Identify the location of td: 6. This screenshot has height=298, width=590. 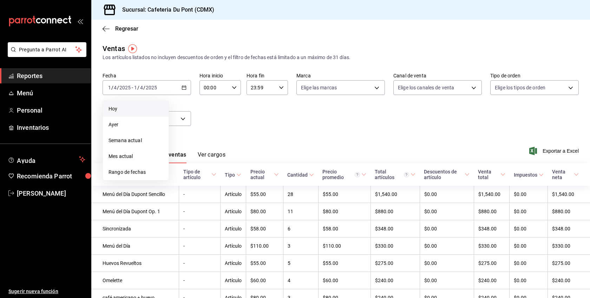
(301, 228).